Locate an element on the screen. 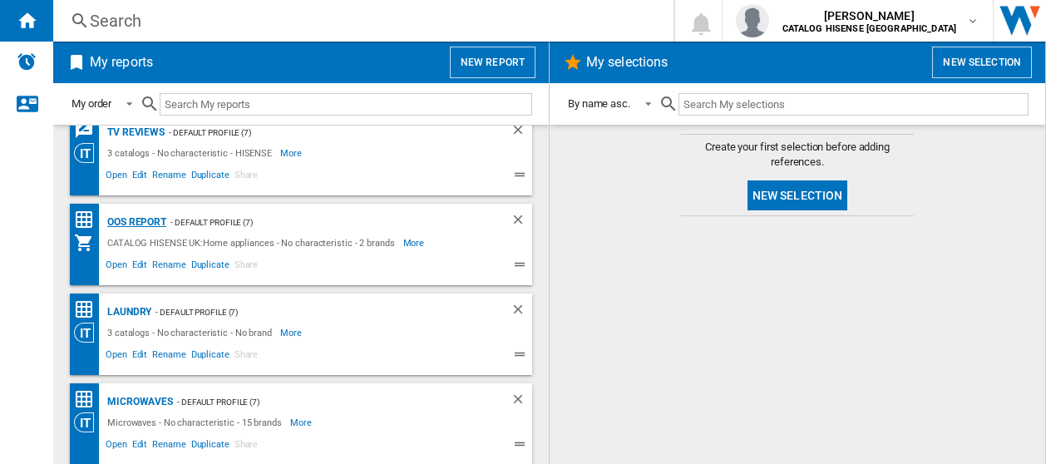 The image size is (1046, 464). div: TV Reviews is located at coordinates (134, 132).